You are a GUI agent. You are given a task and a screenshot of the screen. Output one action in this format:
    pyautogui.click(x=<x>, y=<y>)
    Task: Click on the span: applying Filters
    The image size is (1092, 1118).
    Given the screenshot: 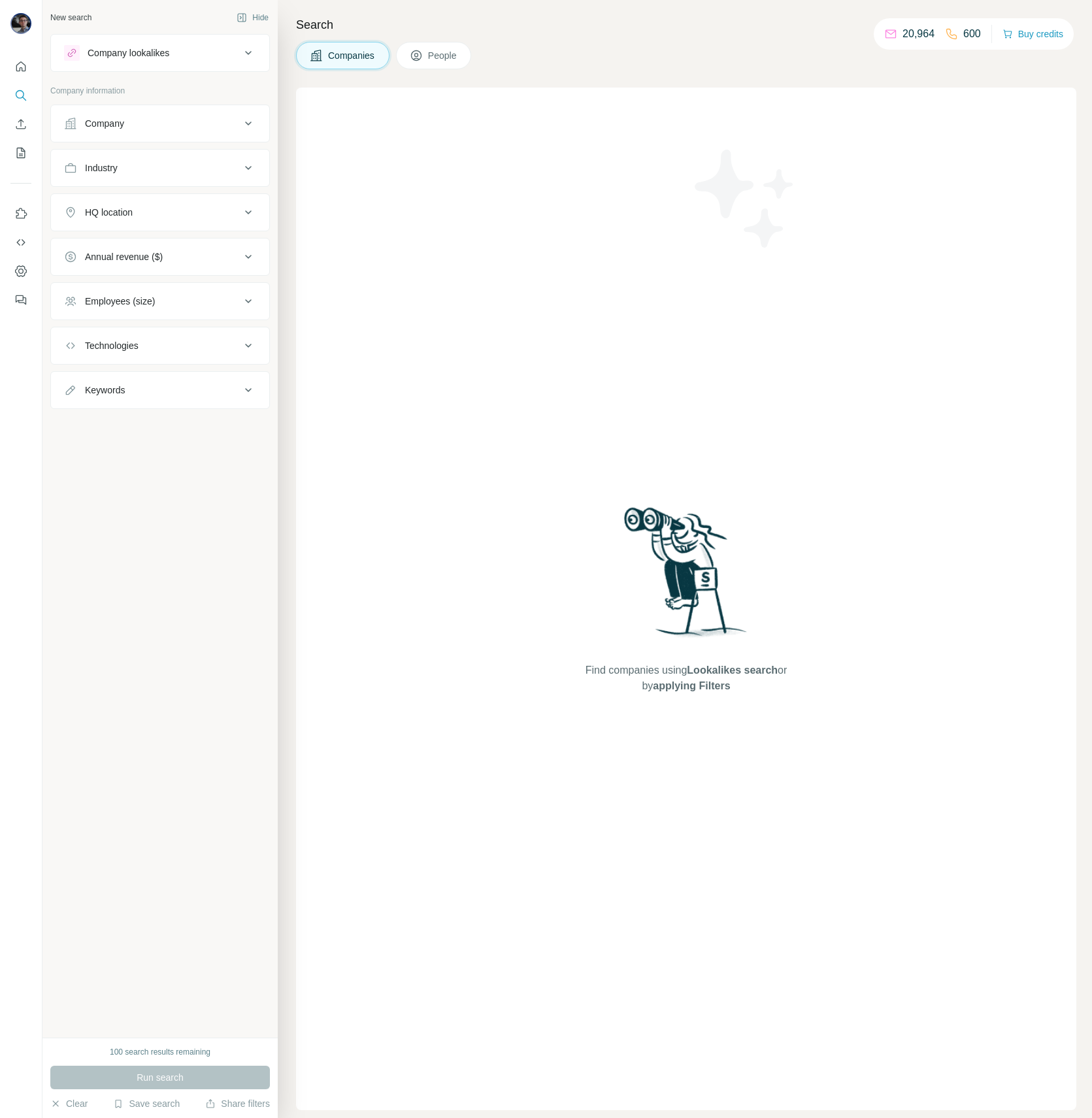 What is the action you would take?
    pyautogui.click(x=691, y=685)
    